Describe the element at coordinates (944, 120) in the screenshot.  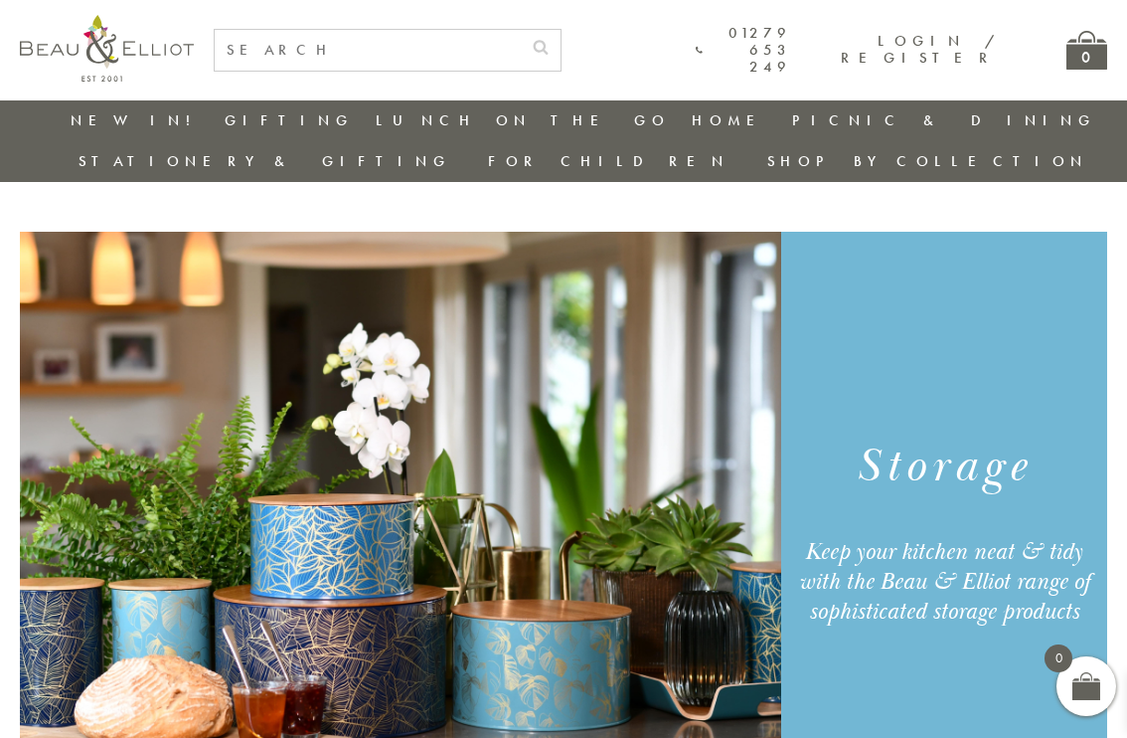
I see `a: Picnic & Dining` at that location.